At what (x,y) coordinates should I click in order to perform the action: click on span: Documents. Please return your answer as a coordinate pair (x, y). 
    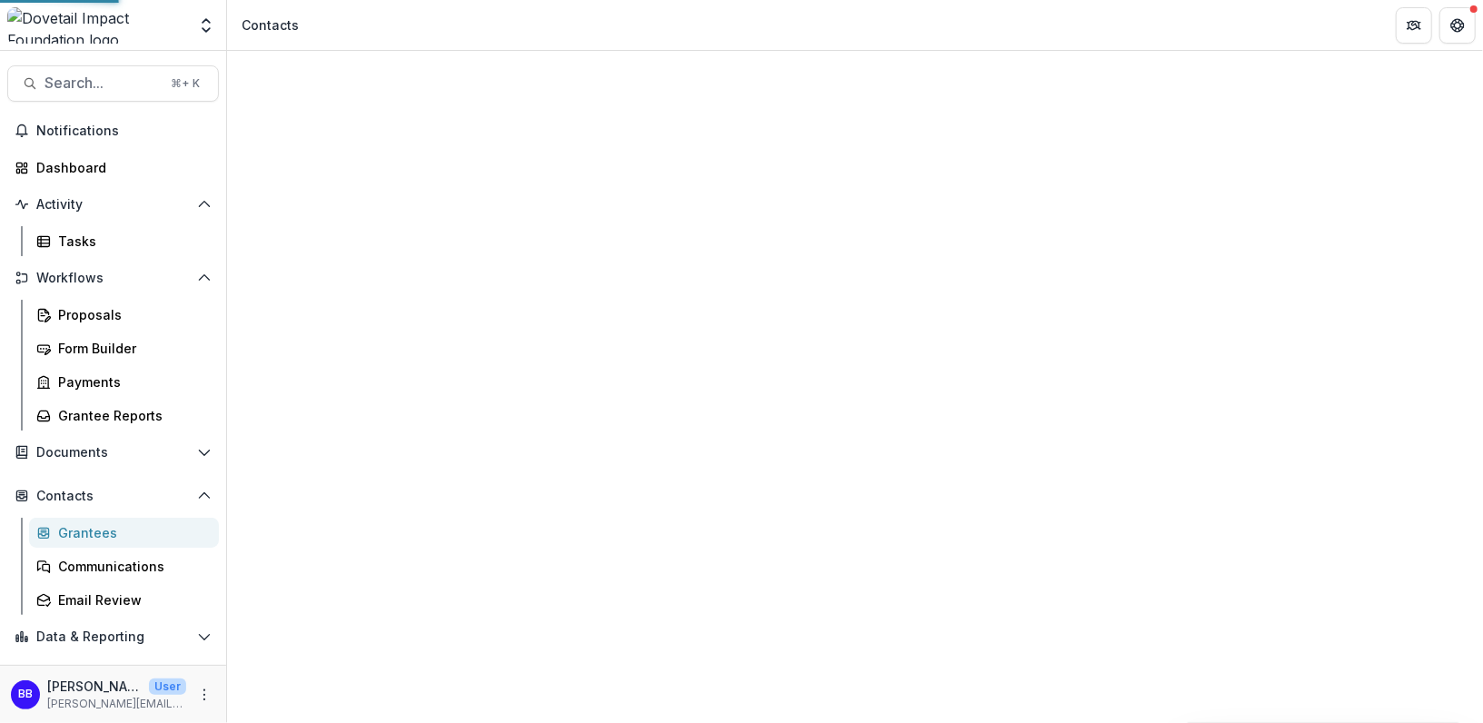
    Looking at the image, I should click on (113, 452).